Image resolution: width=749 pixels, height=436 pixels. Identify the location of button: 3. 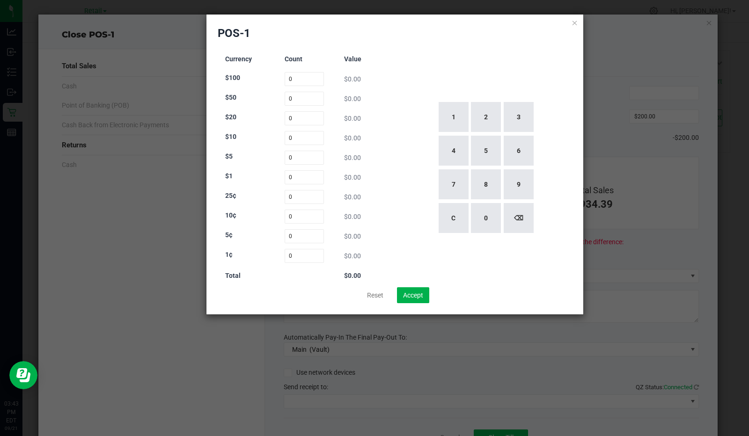
(518, 117).